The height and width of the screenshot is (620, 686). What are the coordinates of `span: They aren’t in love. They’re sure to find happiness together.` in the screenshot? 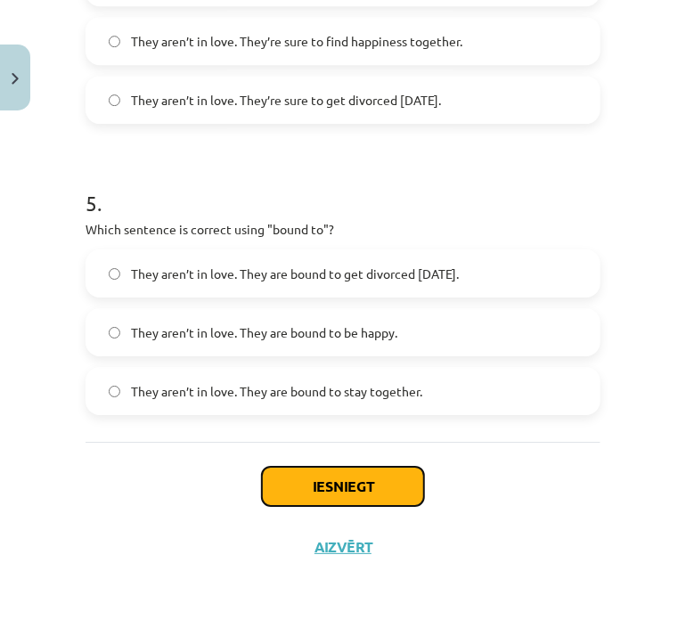 It's located at (297, 41).